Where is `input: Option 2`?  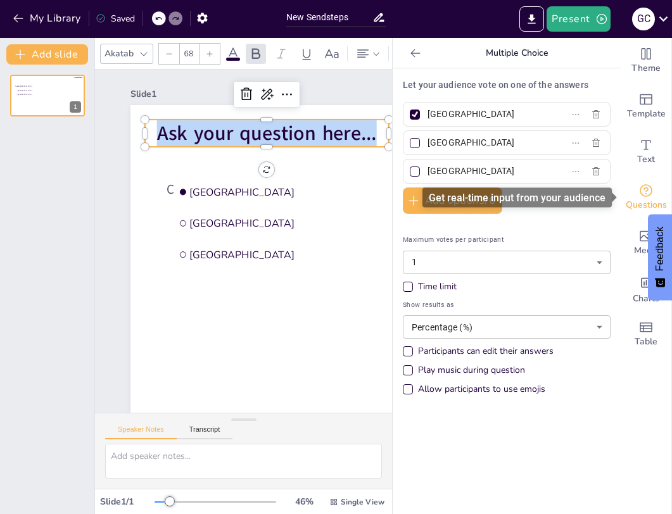
input: Option 2 is located at coordinates (486, 142).